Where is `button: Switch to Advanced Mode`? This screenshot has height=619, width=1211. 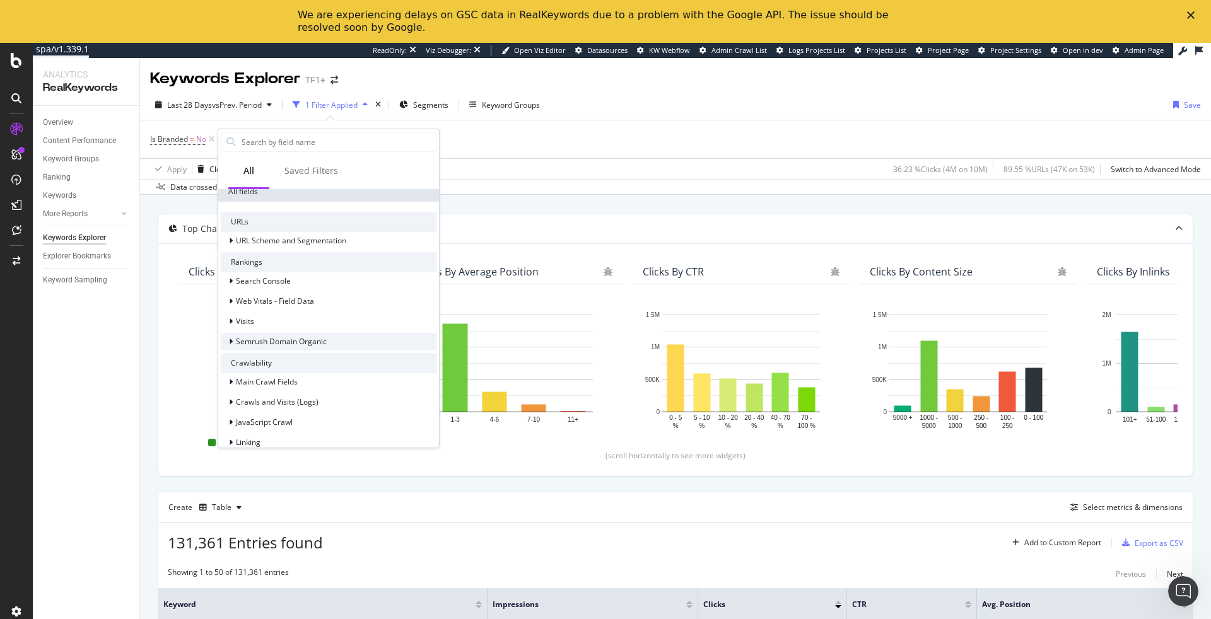 button: Switch to Advanced Mode is located at coordinates (1153, 169).